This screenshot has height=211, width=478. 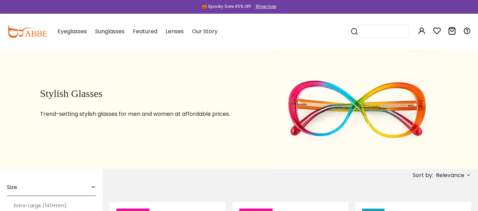 I want to click on label: Extra-Large (141+mm), so click(x=40, y=205).